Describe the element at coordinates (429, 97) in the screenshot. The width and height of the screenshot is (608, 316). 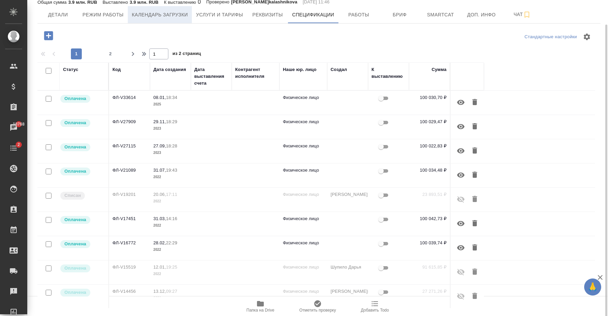
I see `p: 100 030,70 ₽` at that location.